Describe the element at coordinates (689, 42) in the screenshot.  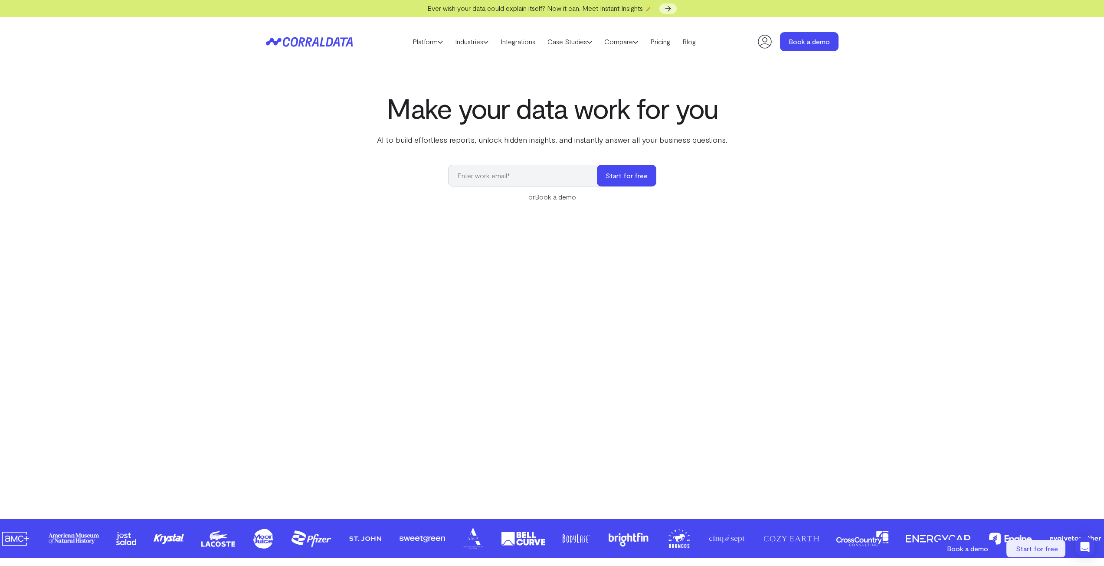
I see `a: Blog` at that location.